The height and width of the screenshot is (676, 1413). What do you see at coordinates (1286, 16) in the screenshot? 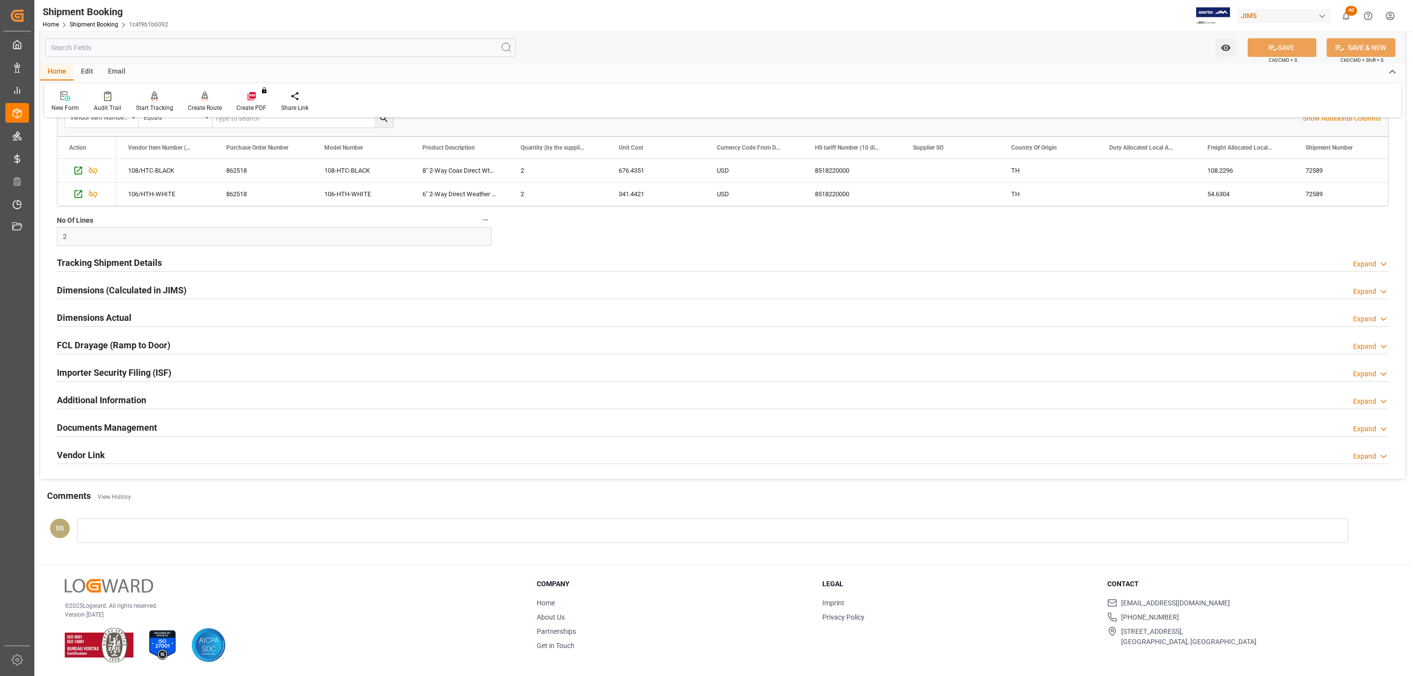
I see `button: JIMS` at bounding box center [1286, 16].